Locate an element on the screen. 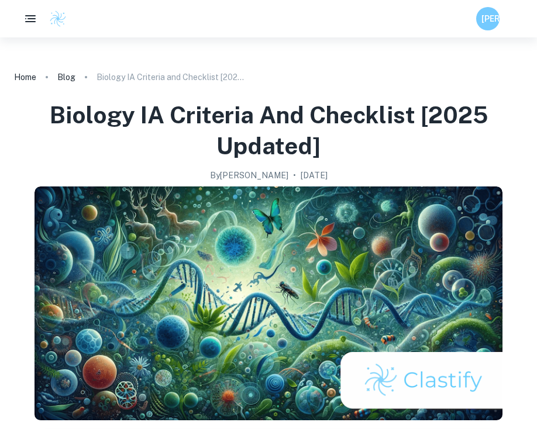 The image size is (537, 429). img: Biology IA Criteria and Checklist [2025 updated] cover image is located at coordinates (268, 303).